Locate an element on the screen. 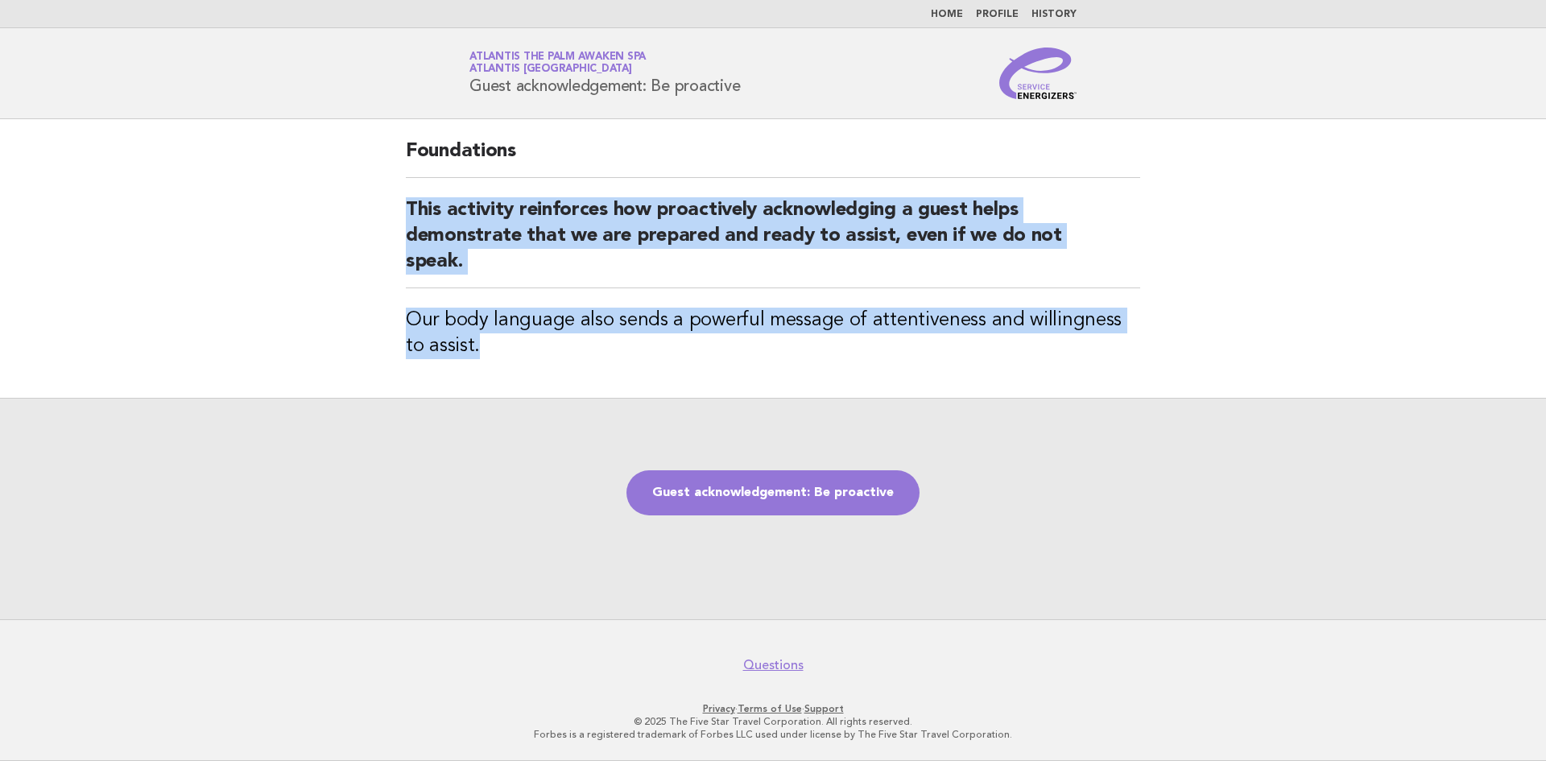 Image resolution: width=1546 pixels, height=761 pixels. a: History is located at coordinates (1054, 14).